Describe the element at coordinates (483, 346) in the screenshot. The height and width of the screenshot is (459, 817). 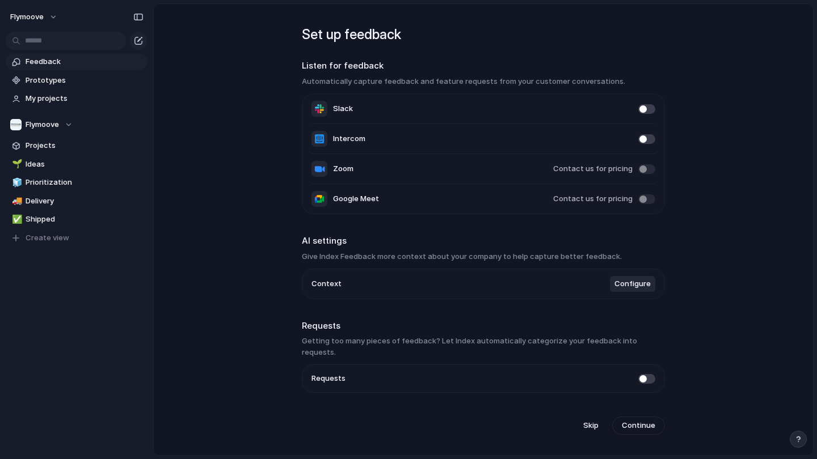
I see `h3: Getting too many pieces of feedback? Let Index automatically categorize your feedback into requests.` at that location.